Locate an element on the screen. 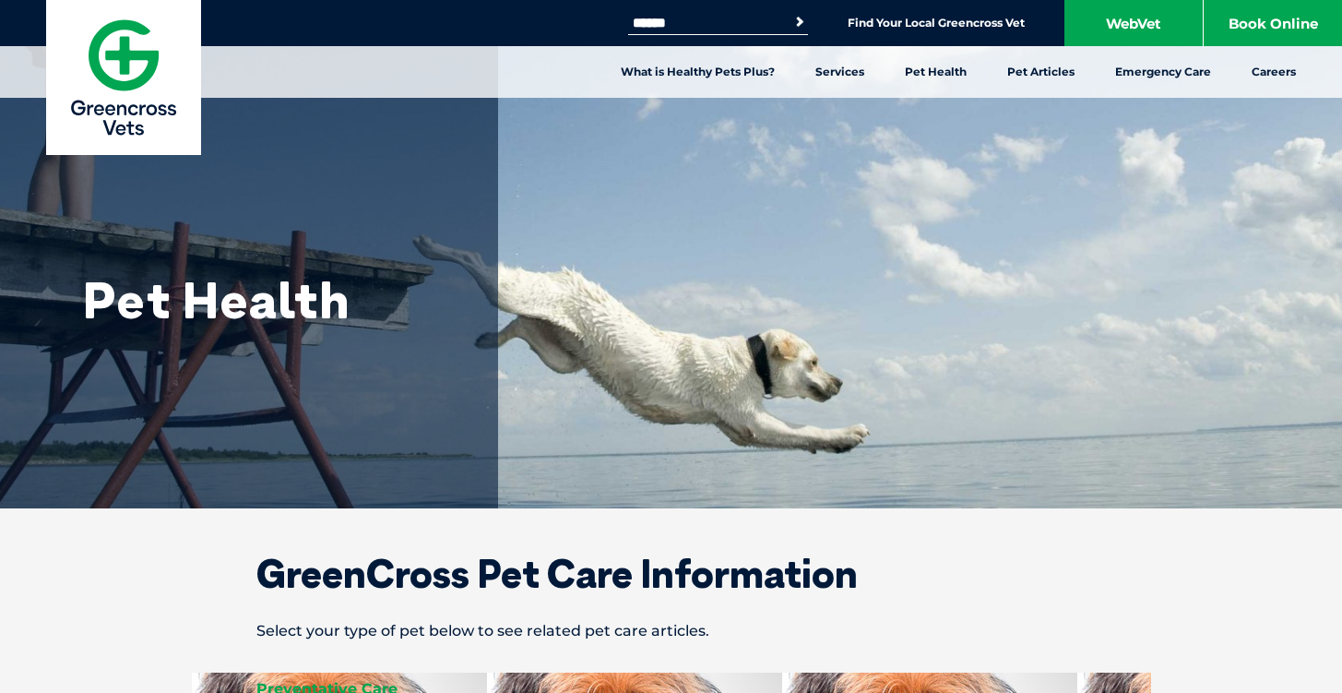  a: Careers is located at coordinates (1274, 72).